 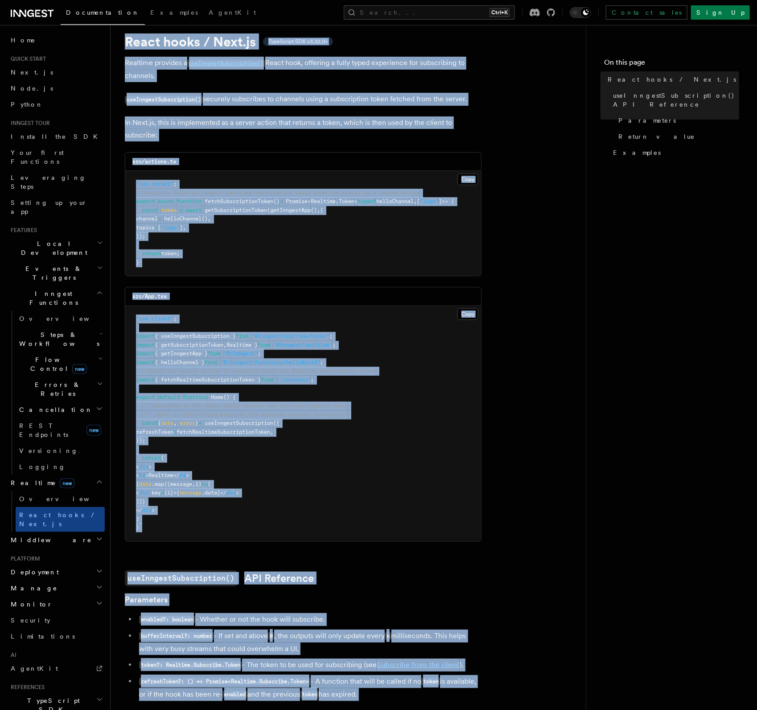 I want to click on span: error, so click(x=187, y=423).